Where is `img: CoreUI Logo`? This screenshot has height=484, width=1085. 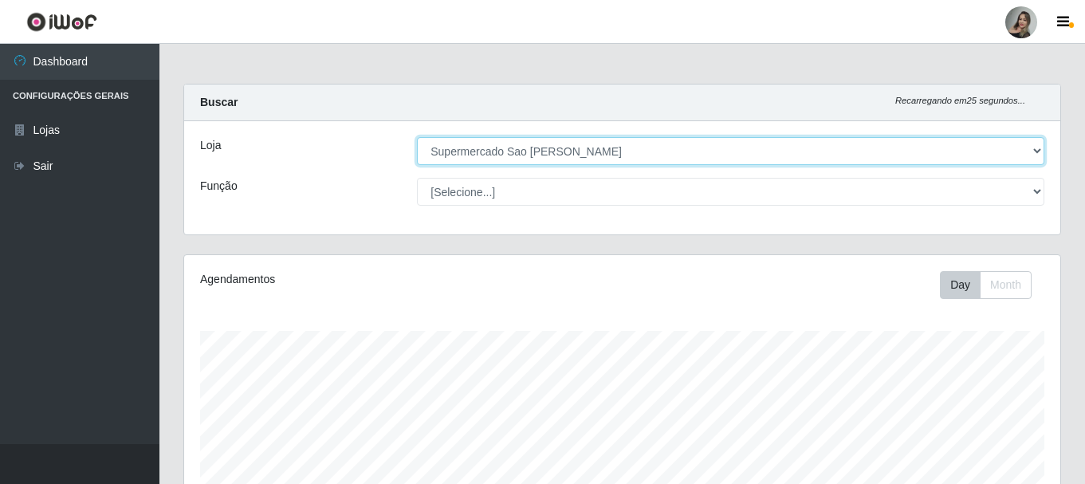 img: CoreUI Logo is located at coordinates (61, 22).